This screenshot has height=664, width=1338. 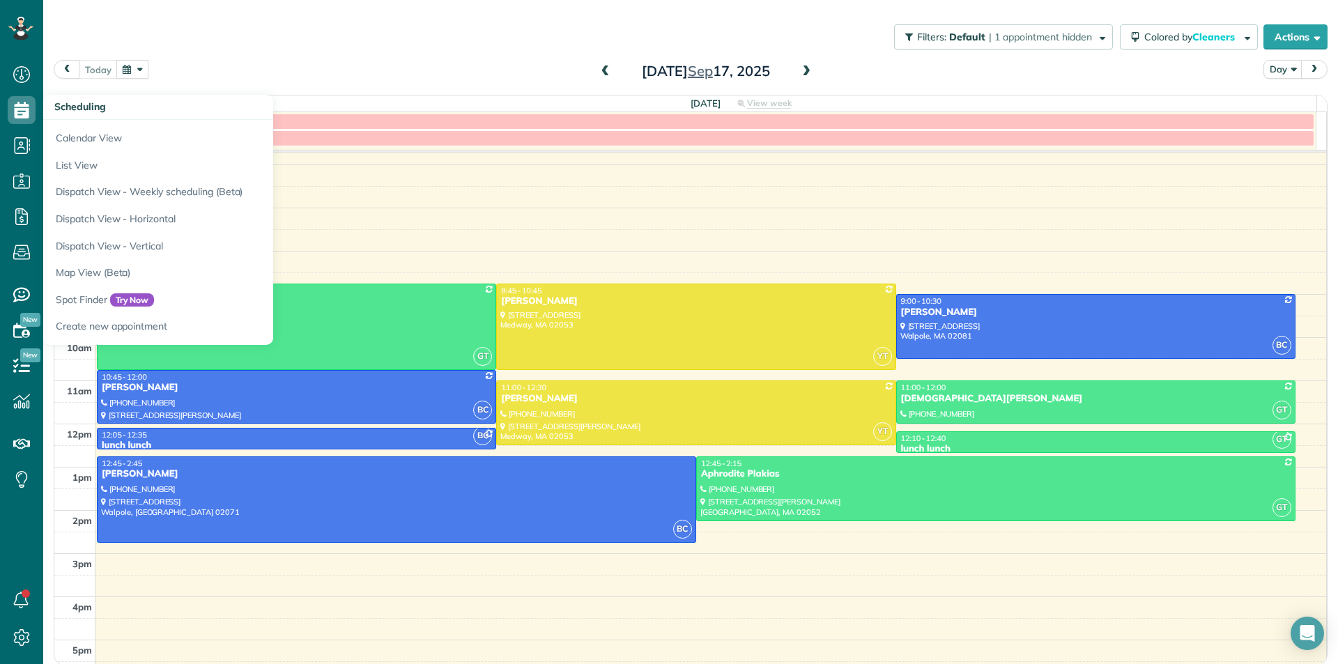 I want to click on a: Map View (Beta), so click(x=217, y=273).